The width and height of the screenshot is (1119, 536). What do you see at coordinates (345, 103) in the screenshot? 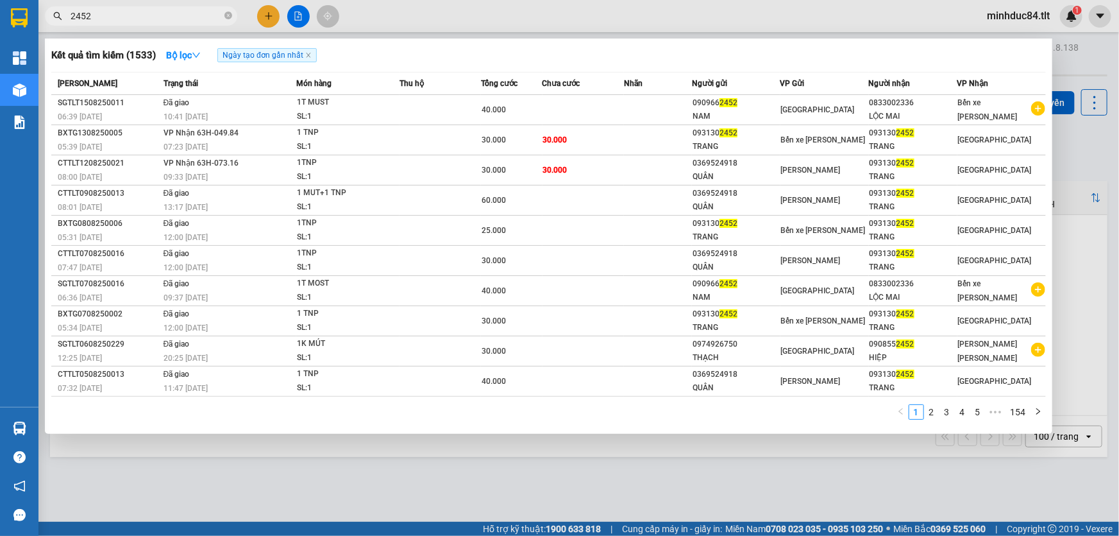
I see `div: 1T MUST` at bounding box center [345, 103].